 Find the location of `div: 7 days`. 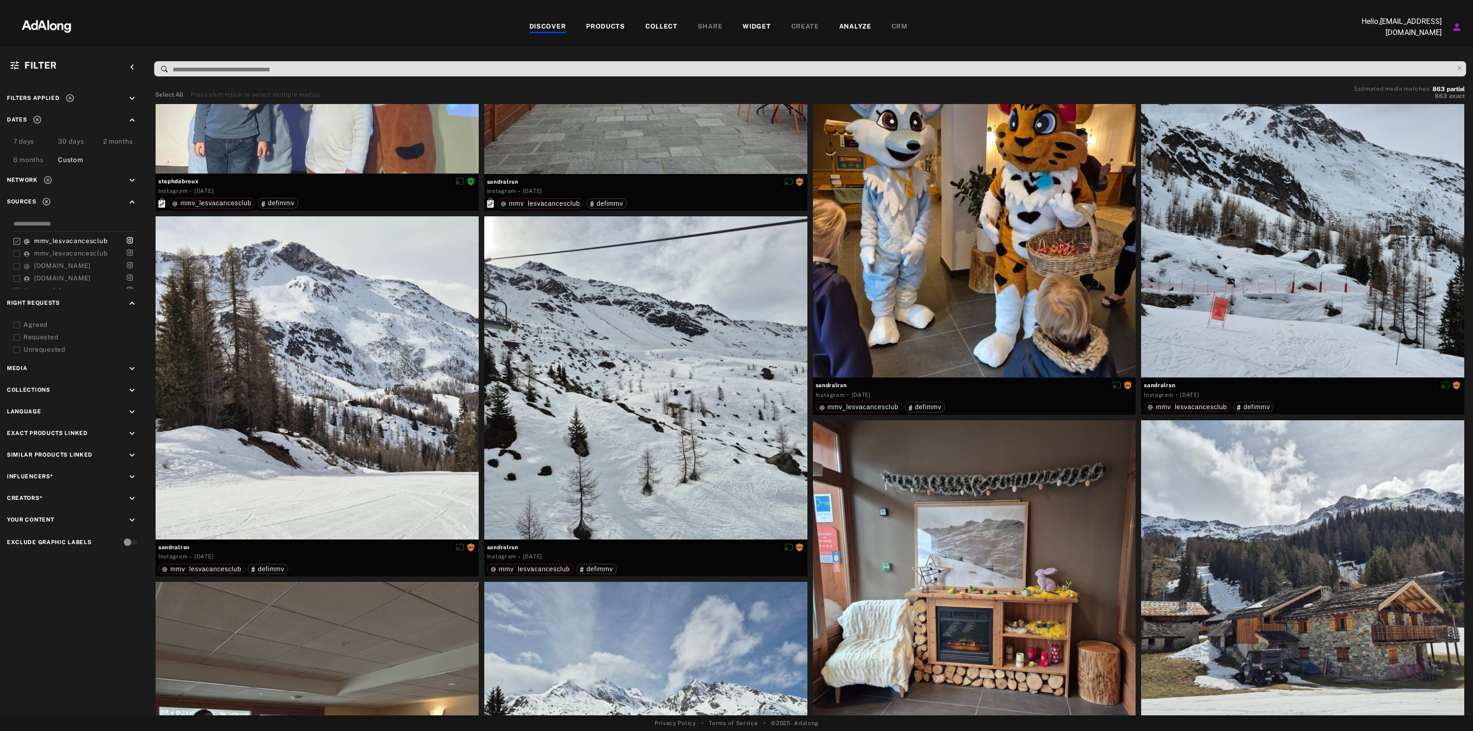

div: 7 days is located at coordinates (23, 142).